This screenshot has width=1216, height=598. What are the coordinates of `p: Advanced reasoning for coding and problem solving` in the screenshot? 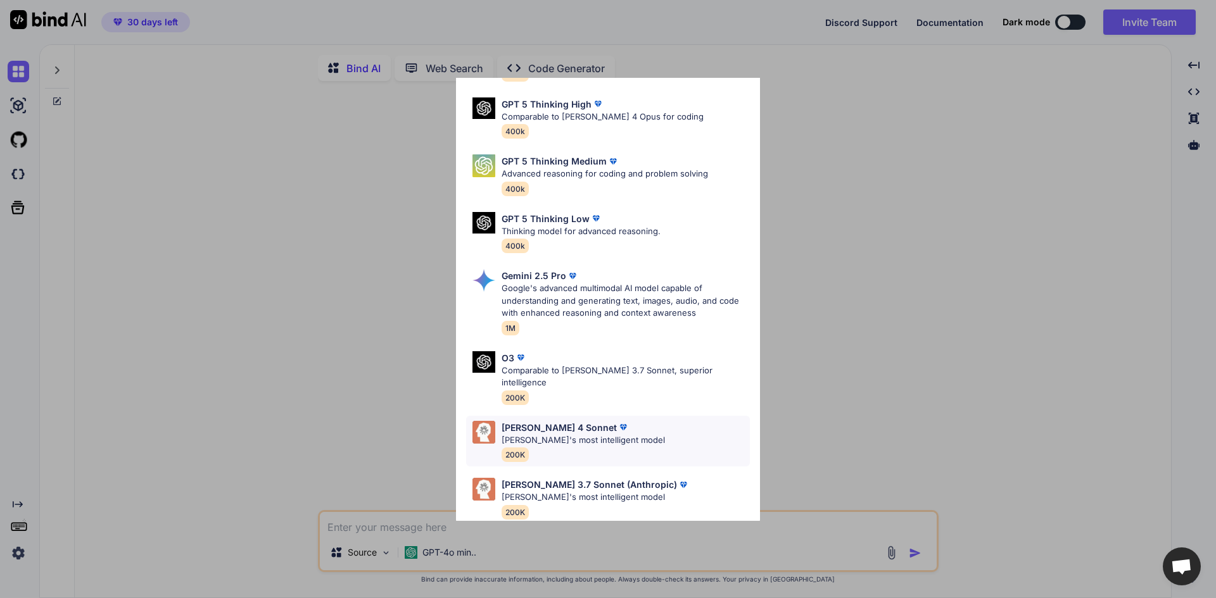 It's located at (605, 174).